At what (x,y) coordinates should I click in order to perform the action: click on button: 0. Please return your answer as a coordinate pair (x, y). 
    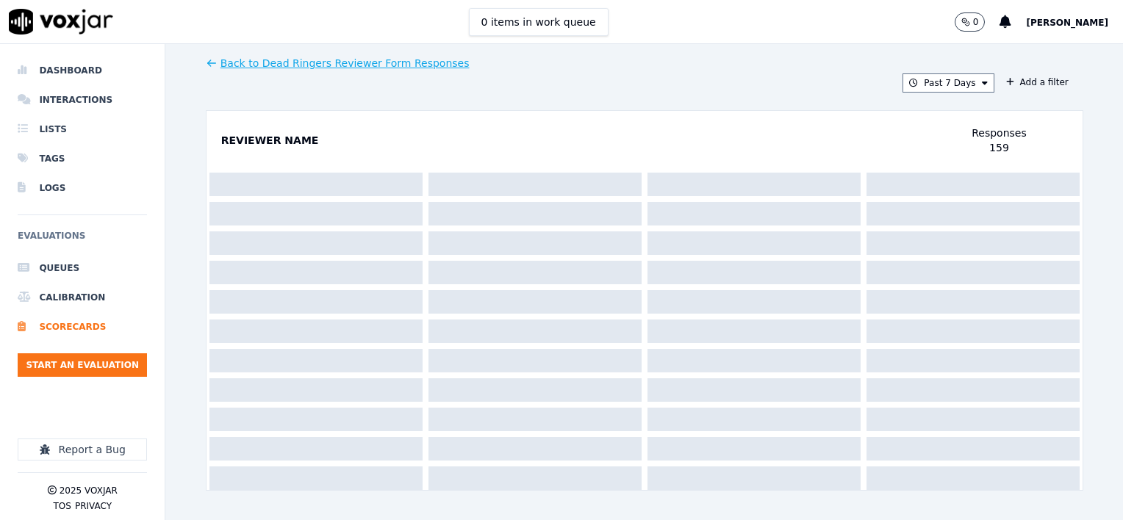
    Looking at the image, I should click on (970, 22).